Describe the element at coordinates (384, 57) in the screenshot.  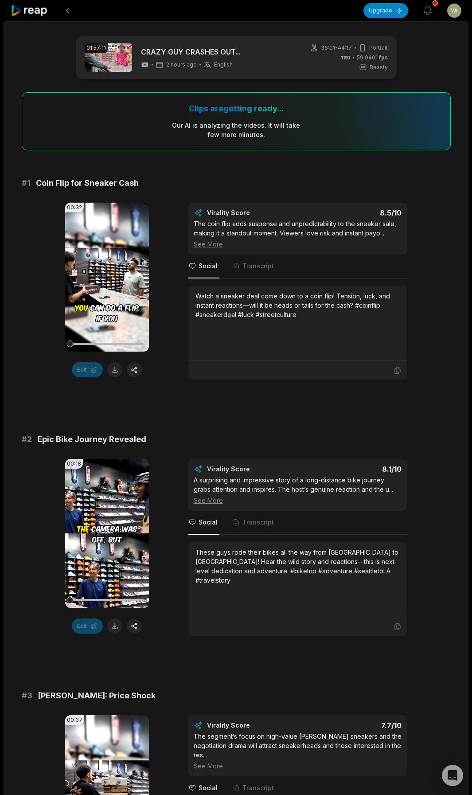
I see `span: fps` at that location.